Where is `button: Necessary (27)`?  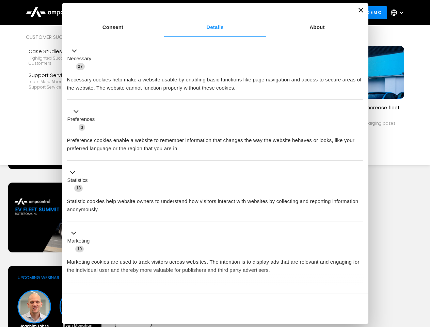
button: Necessary (27) is located at coordinates (81, 59).